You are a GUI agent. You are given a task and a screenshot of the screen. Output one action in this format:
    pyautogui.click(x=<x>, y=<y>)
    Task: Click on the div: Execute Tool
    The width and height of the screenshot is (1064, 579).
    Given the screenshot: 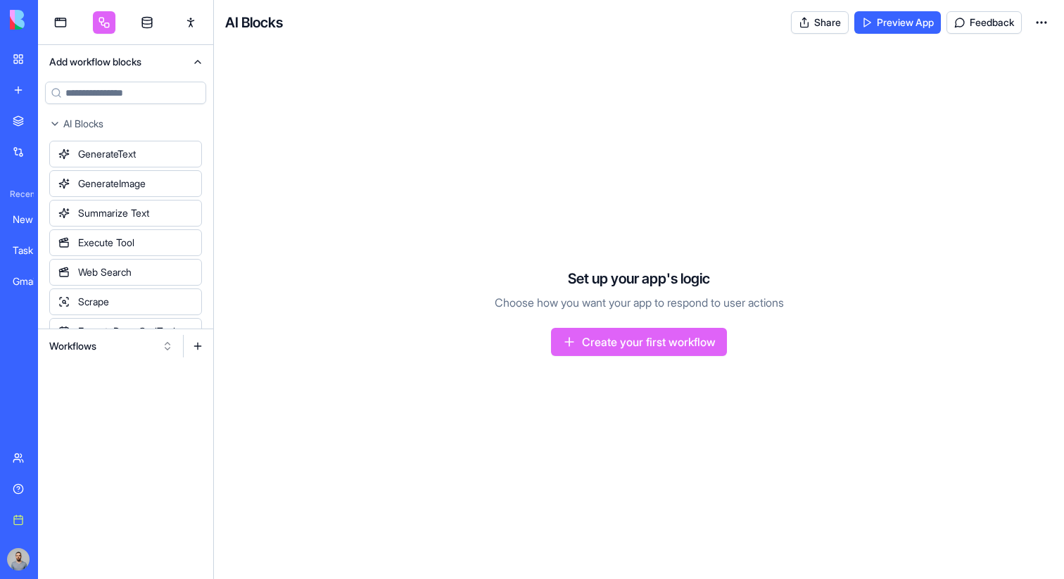 What is the action you would take?
    pyautogui.click(x=125, y=243)
    